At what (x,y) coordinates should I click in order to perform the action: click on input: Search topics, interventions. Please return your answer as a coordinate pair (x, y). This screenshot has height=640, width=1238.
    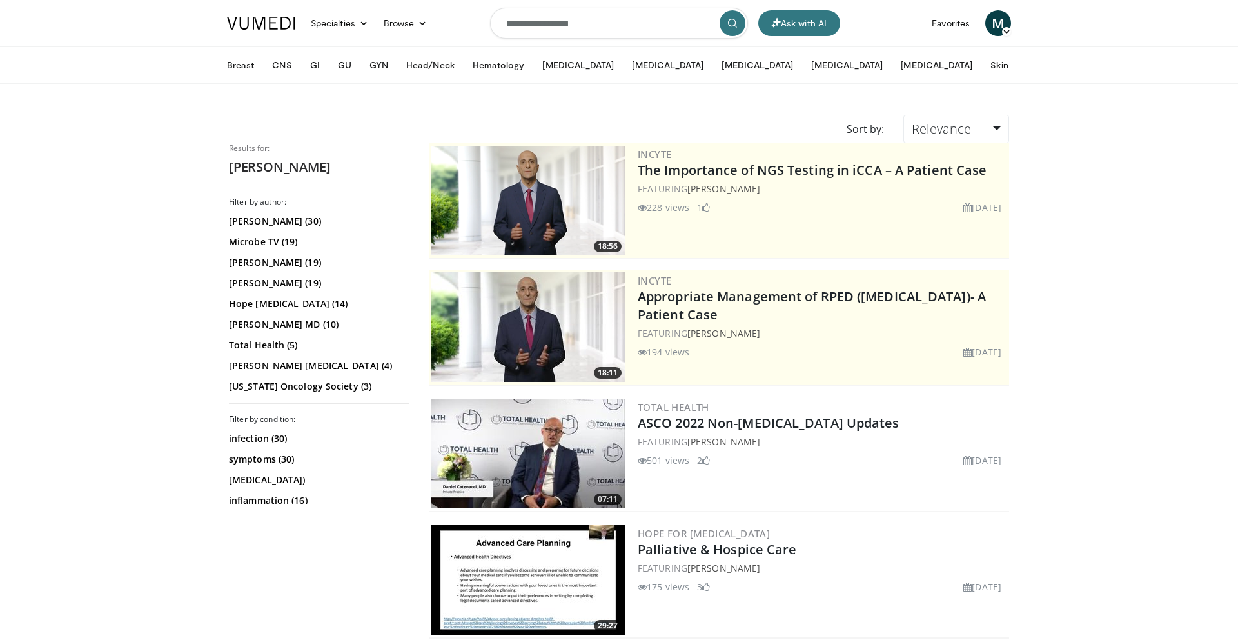
    Looking at the image, I should click on (619, 23).